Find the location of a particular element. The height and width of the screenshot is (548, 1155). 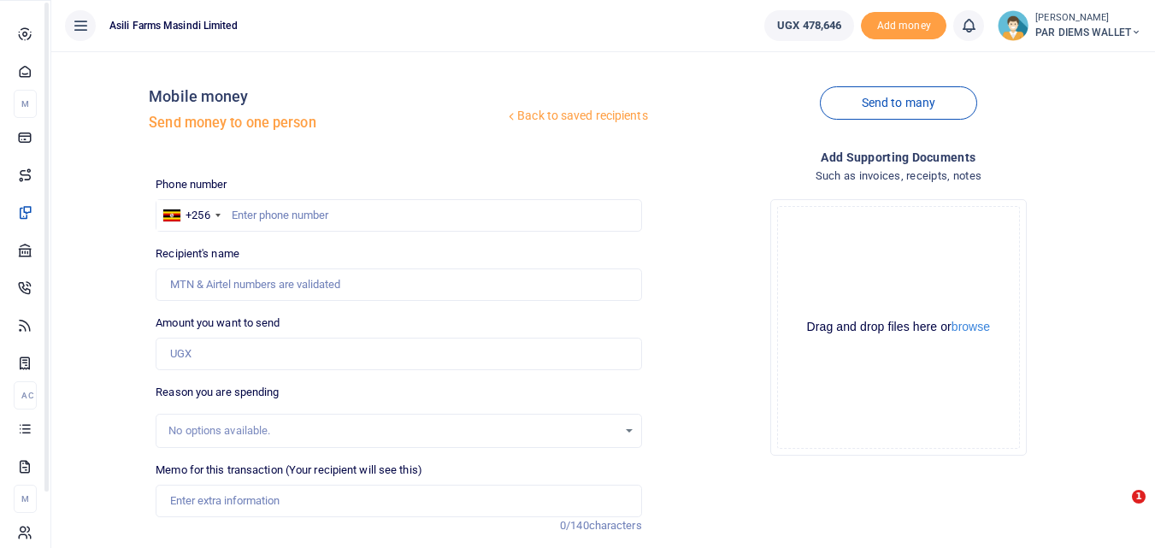

button: browse is located at coordinates (970, 327).